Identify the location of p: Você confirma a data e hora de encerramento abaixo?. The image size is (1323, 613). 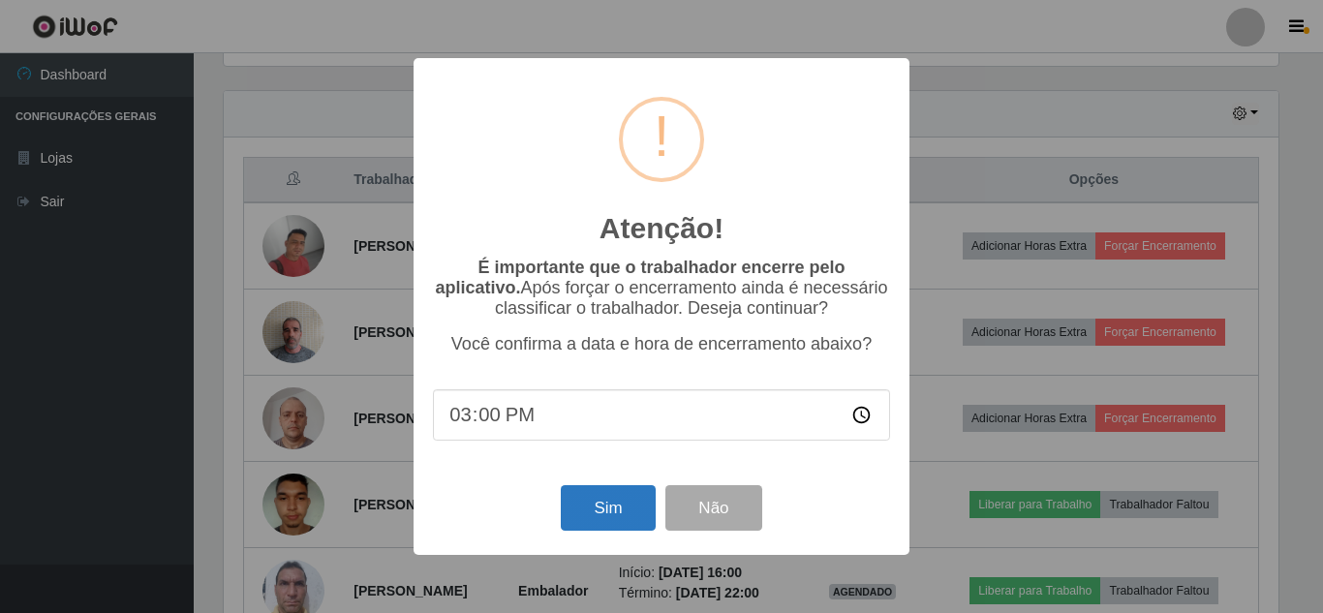
(661, 344).